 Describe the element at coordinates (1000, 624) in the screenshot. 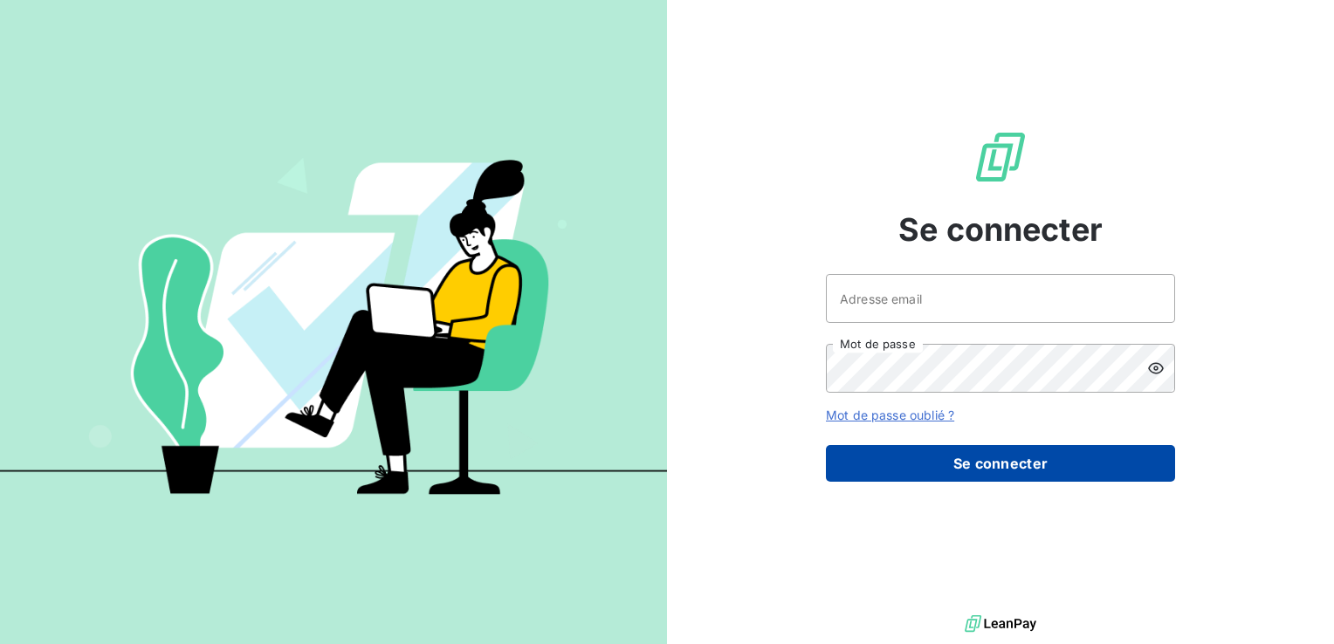

I see `img: logo` at that location.